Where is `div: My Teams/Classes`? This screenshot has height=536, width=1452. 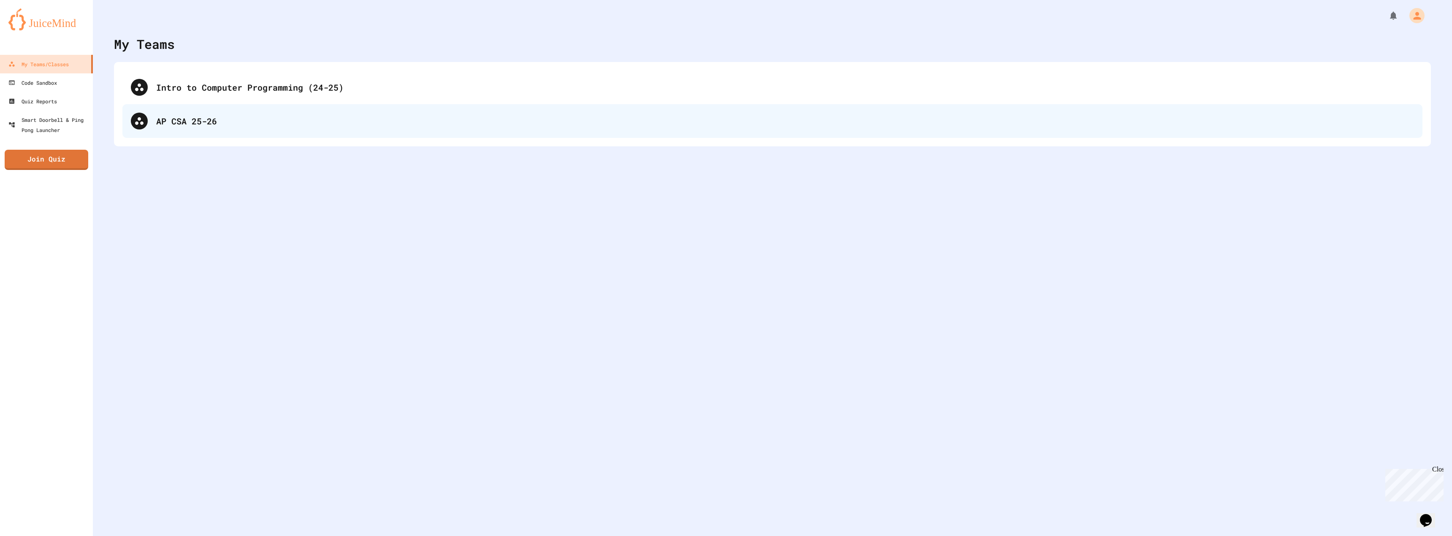 div: My Teams/Classes is located at coordinates (38, 64).